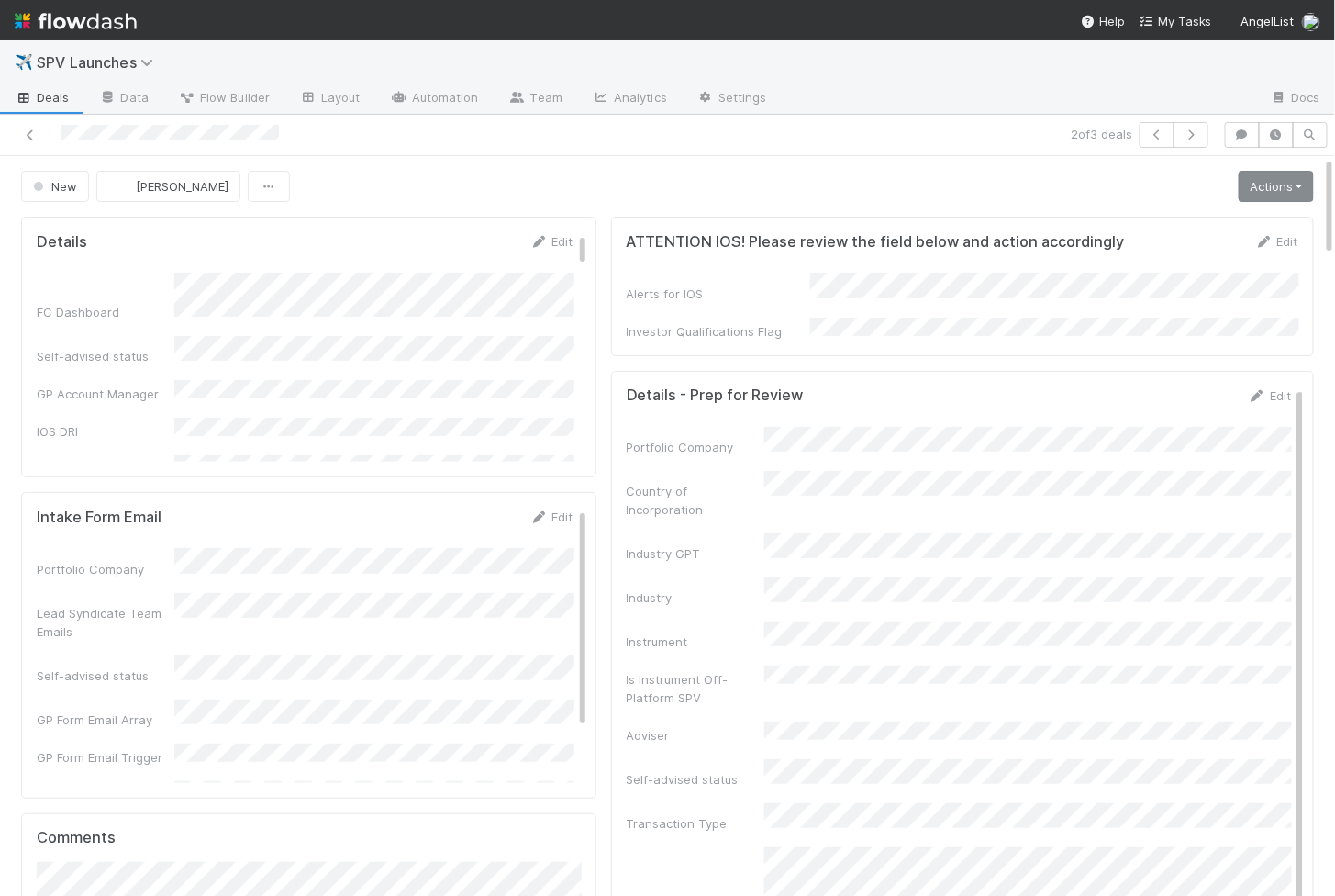 This screenshot has width=1335, height=896. What do you see at coordinates (535, 99) in the screenshot?
I see `a: Team` at bounding box center [535, 99].